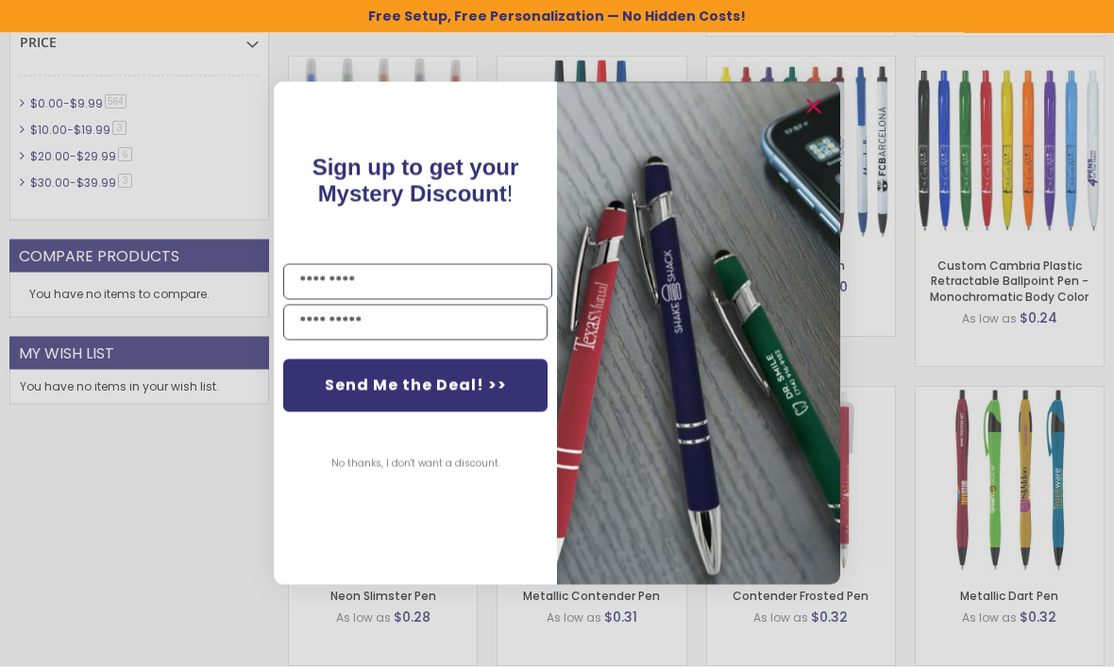  Describe the element at coordinates (415, 386) in the screenshot. I see `button: Send Me the Deal! >>` at that location.